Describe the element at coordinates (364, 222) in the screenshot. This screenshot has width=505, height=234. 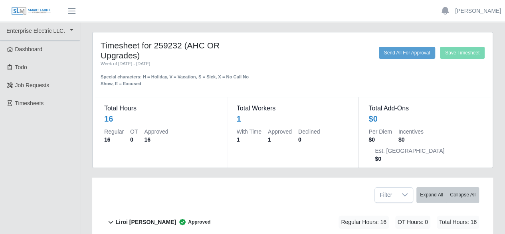
I see `span: Regular Hours: 16` at that location.